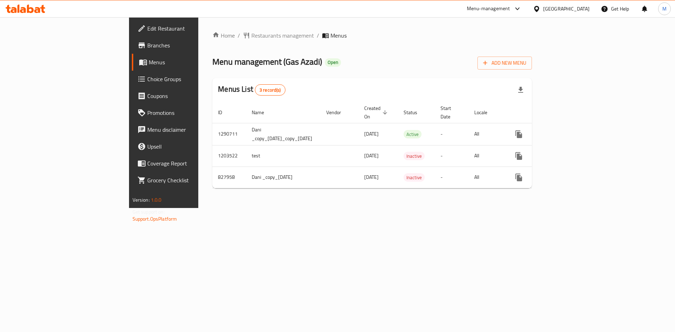 This screenshot has width=675, height=332. What do you see at coordinates (141, 200) in the screenshot?
I see `span: Version:` at bounding box center [141, 200].